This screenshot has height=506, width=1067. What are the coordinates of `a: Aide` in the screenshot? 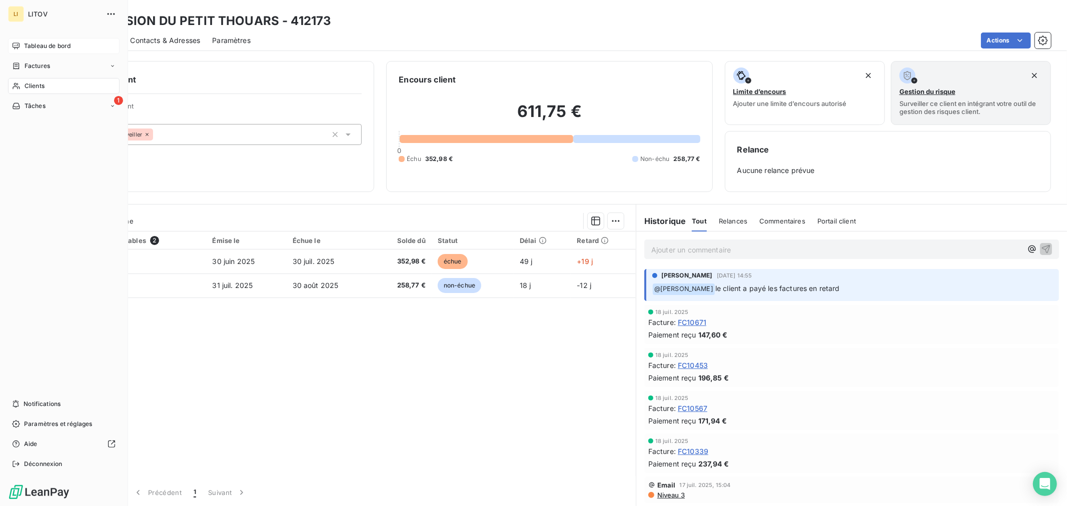 It's located at (64, 444).